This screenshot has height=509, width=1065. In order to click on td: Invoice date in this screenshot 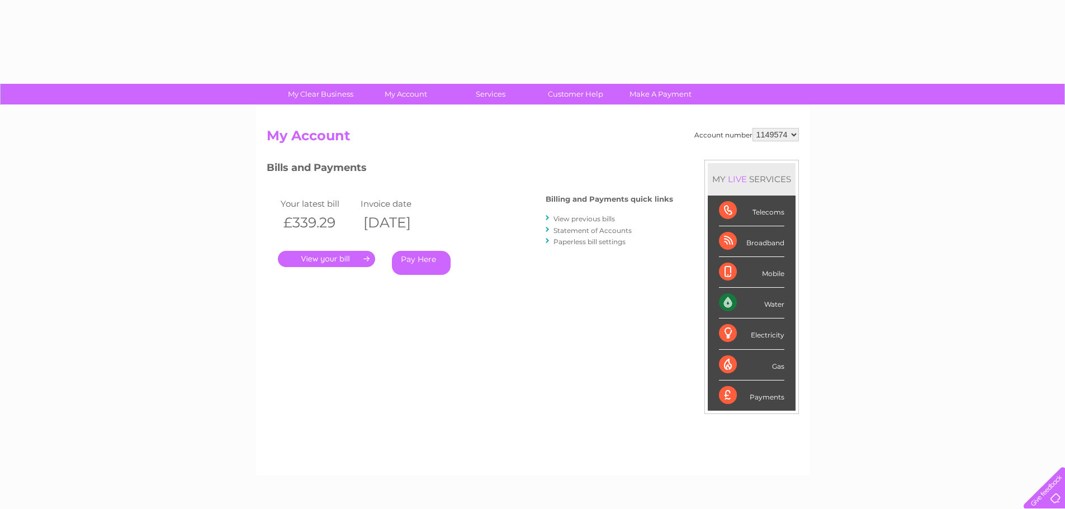, I will do `click(398, 204)`.